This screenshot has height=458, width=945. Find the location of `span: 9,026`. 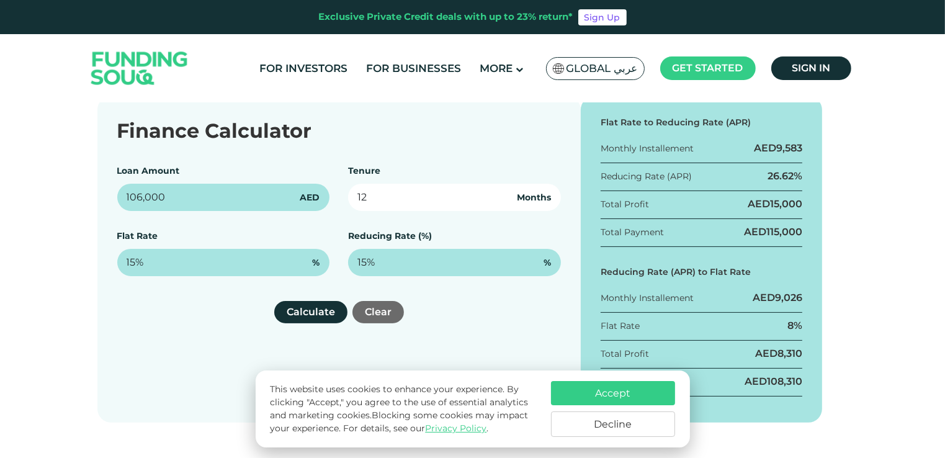

span: 9,026 is located at coordinates (789, 297).